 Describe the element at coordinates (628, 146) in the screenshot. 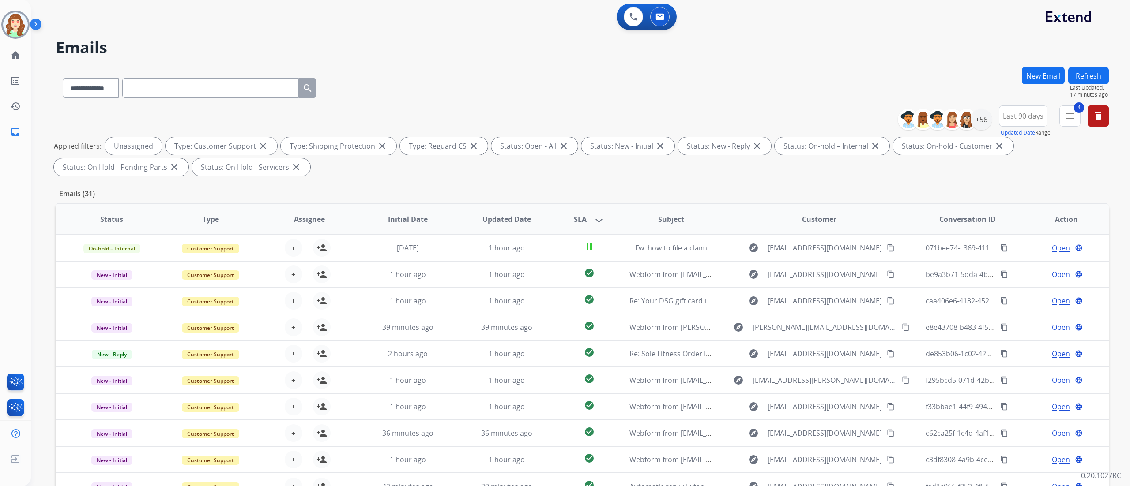

I see `div: Status: New - Initial` at that location.